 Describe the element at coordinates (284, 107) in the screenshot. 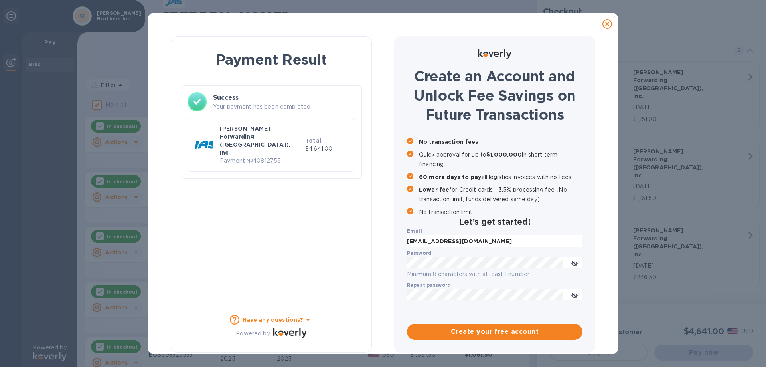

I see `p: Your payment has been completed.` at that location.